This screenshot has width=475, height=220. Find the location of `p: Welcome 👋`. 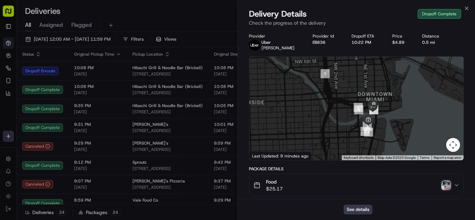

p: Welcome 👋 is located at coordinates (67, 33).